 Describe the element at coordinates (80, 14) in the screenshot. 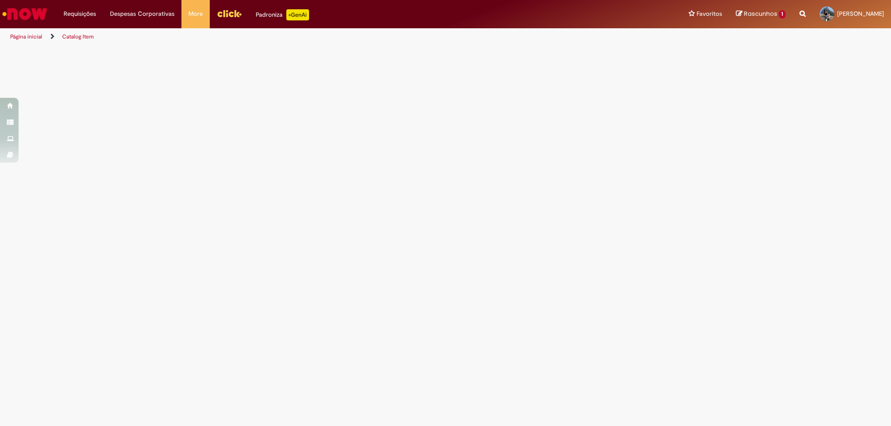

I see `span: Requisições` at that location.